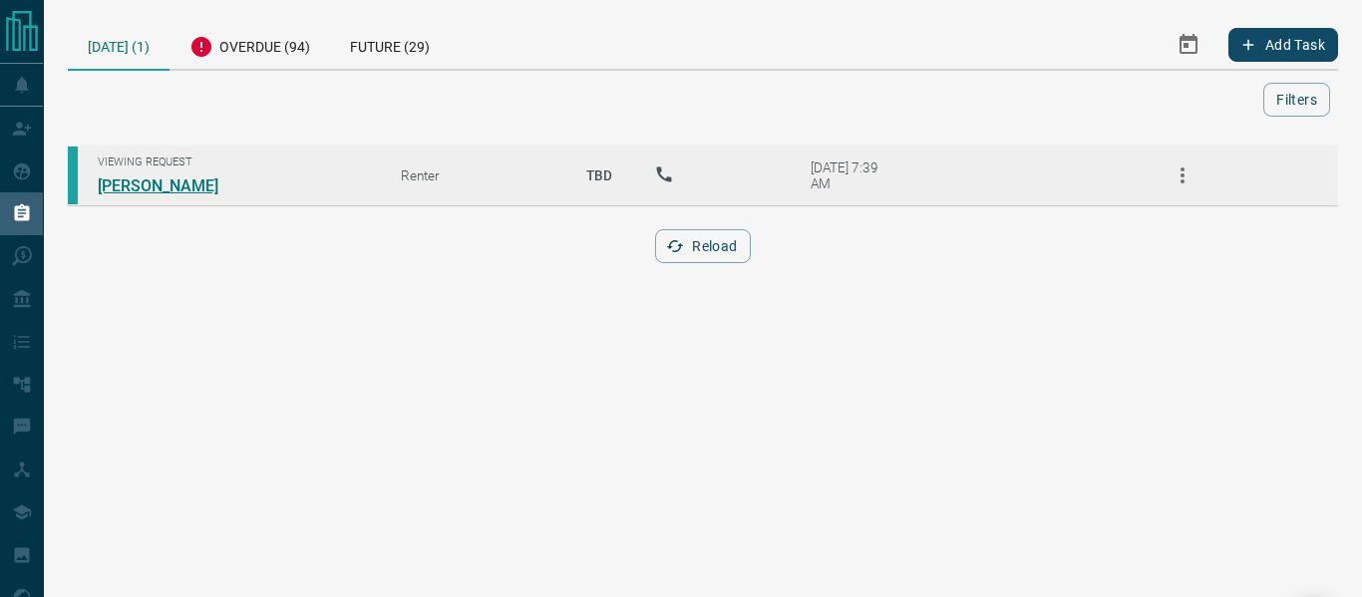  I want to click on button: Reload, so click(702, 246).